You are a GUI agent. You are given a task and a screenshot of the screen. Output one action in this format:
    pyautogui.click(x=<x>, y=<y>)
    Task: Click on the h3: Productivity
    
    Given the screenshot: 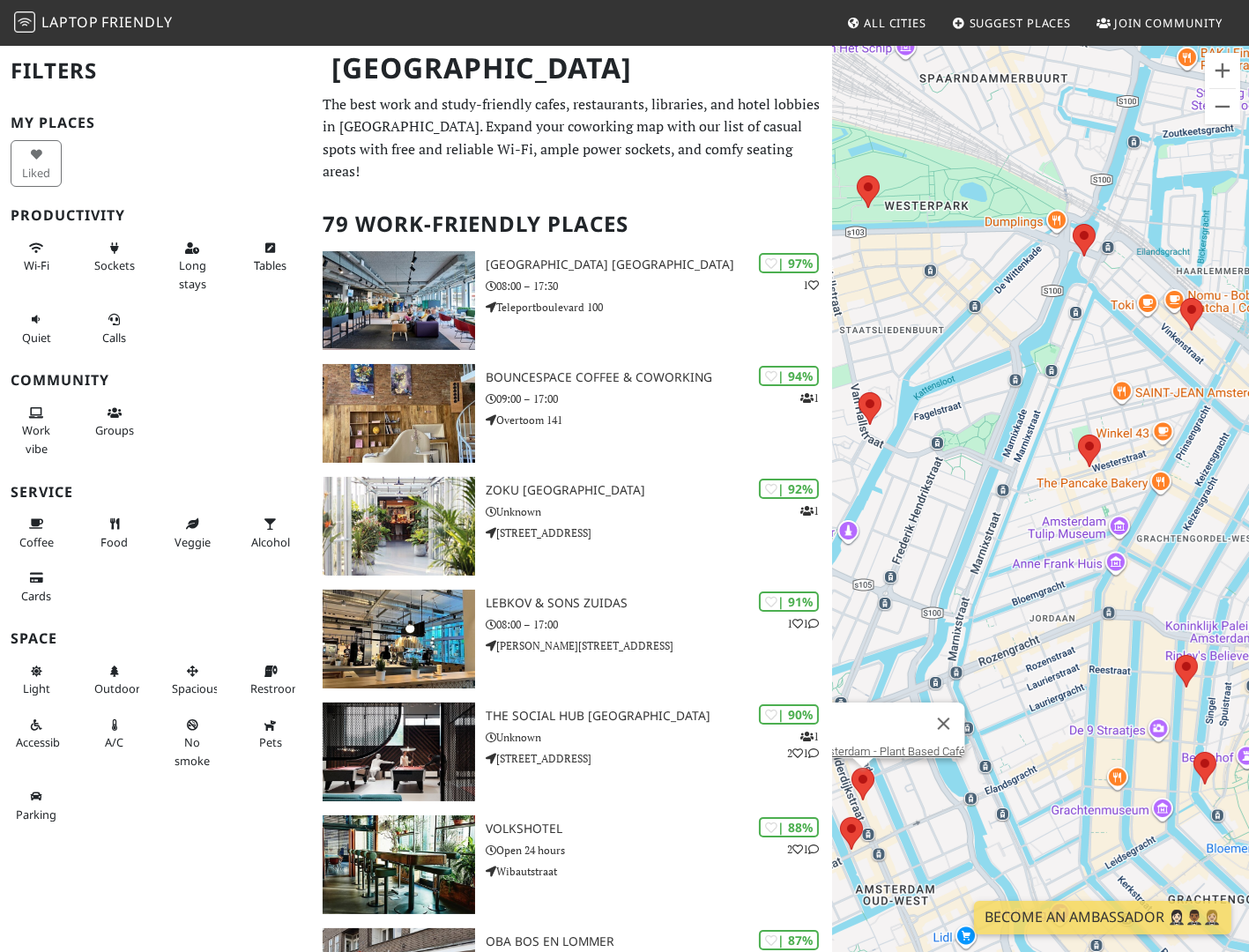 What is the action you would take?
    pyautogui.click(x=156, y=215)
    